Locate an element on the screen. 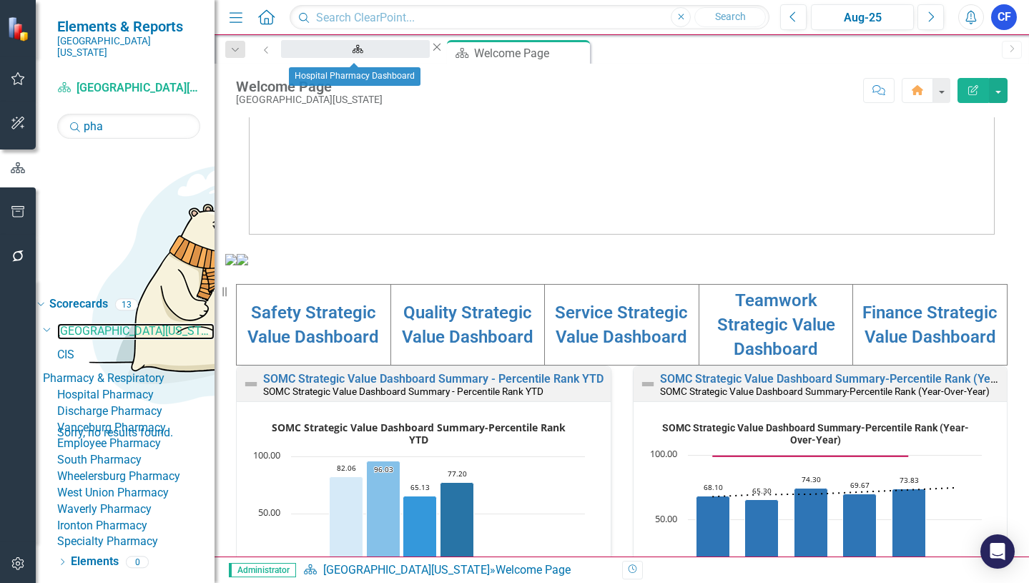  a: Pharmacy & Respiratory is located at coordinates (129, 378).